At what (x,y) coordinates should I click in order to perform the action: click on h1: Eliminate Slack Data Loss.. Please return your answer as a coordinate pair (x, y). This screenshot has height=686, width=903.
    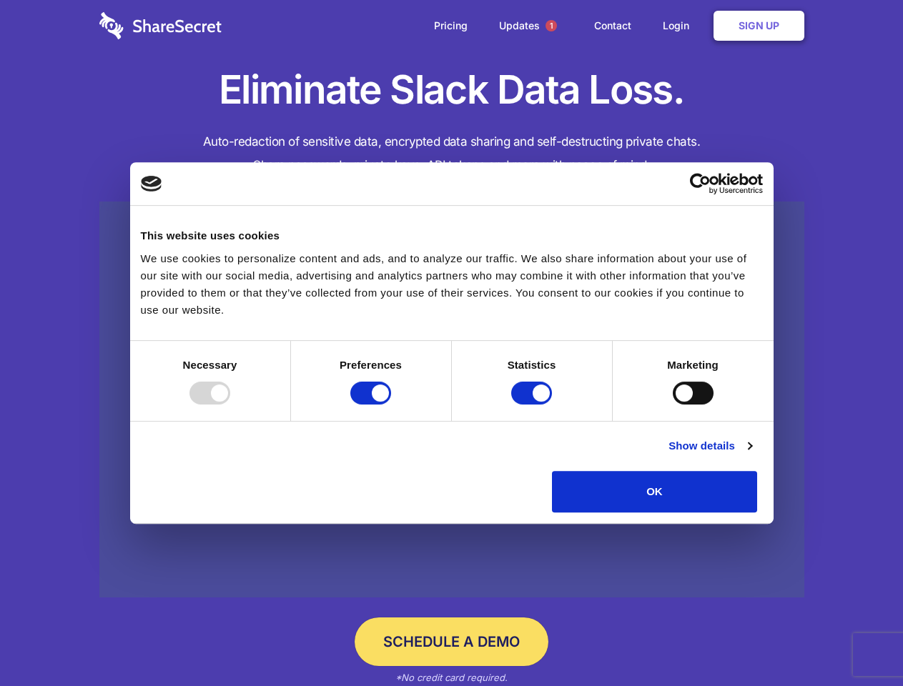
    Looking at the image, I should click on (452, 90).